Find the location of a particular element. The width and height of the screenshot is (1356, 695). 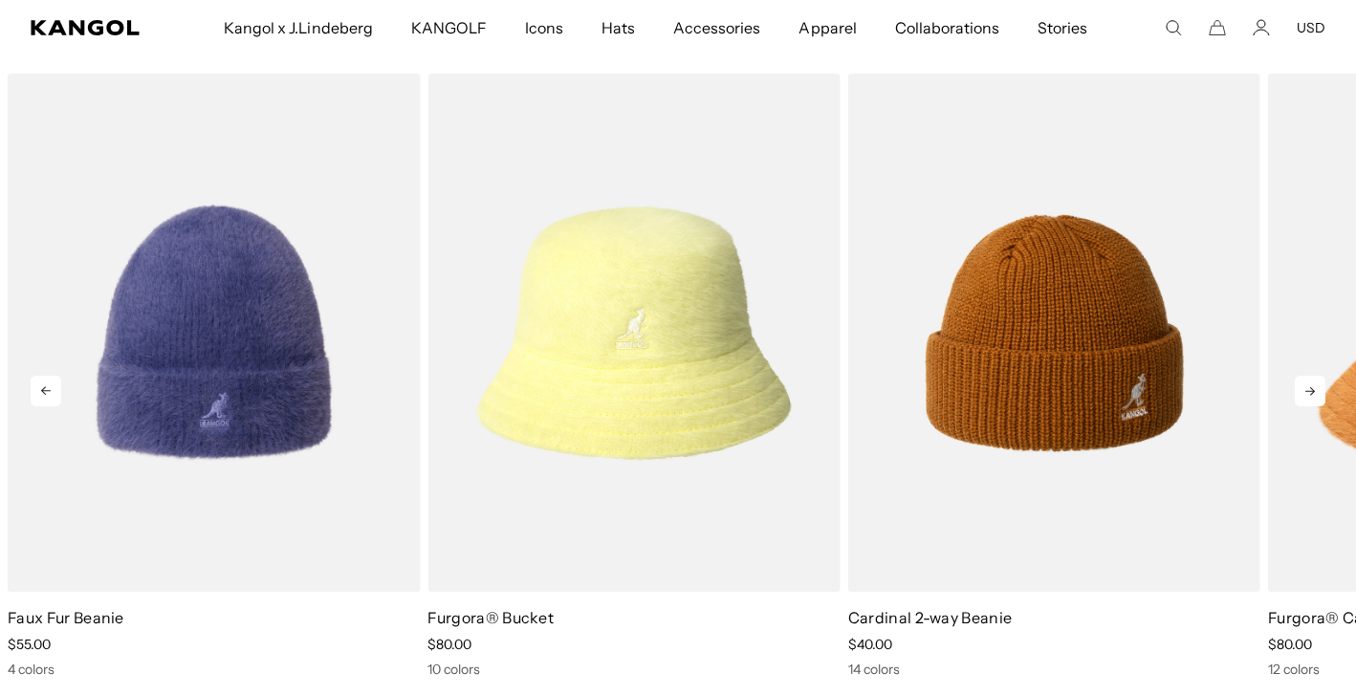

img: Cardinal 2-way Beanie is located at coordinates (1053, 333).